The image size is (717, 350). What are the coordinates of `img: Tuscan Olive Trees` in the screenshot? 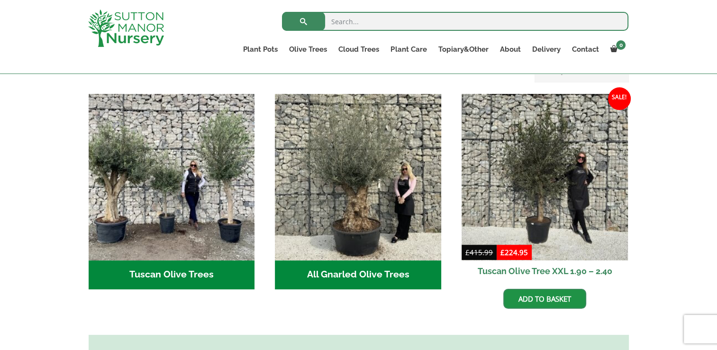 It's located at (172, 177).